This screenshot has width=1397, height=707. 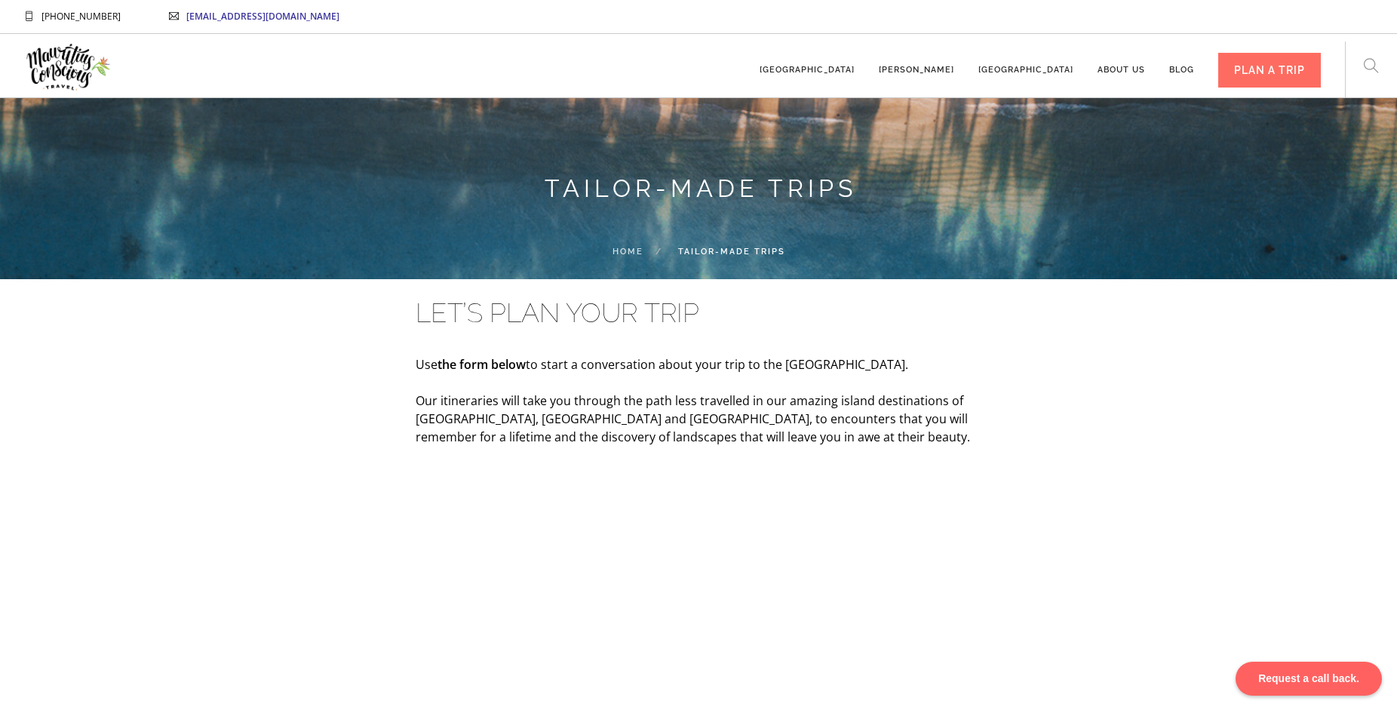 I want to click on a: PLAN A TRIP, so click(x=1270, y=63).